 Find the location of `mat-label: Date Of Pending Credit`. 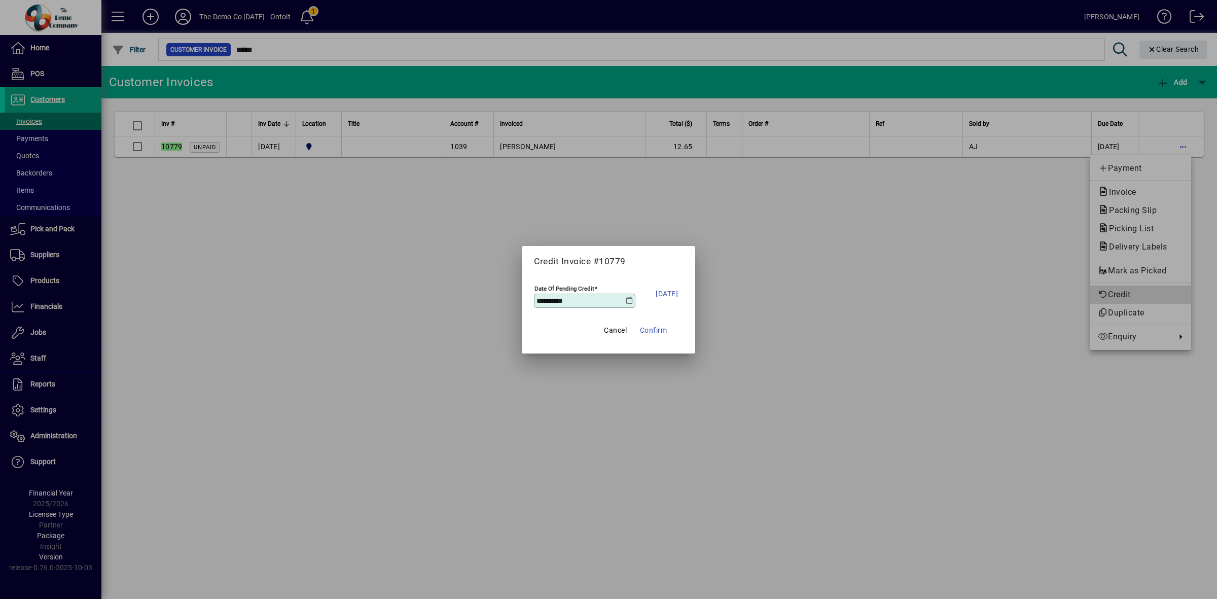

mat-label: Date Of Pending Credit is located at coordinates (565, 288).